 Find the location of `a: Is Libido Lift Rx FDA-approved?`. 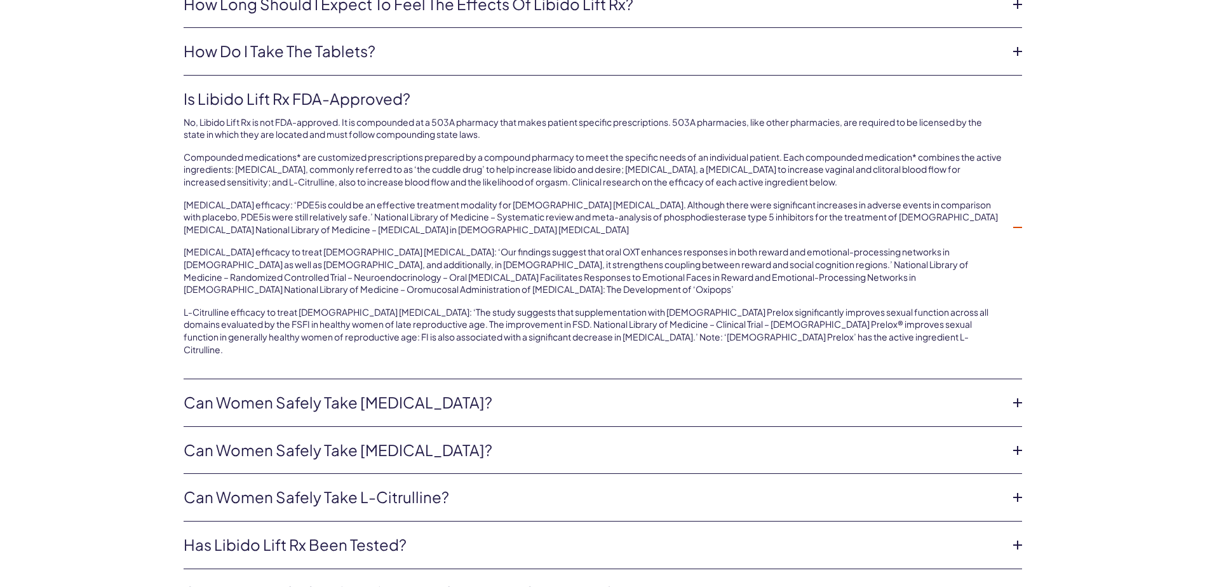

a: Is Libido Lift Rx FDA-approved? is located at coordinates (593, 99).